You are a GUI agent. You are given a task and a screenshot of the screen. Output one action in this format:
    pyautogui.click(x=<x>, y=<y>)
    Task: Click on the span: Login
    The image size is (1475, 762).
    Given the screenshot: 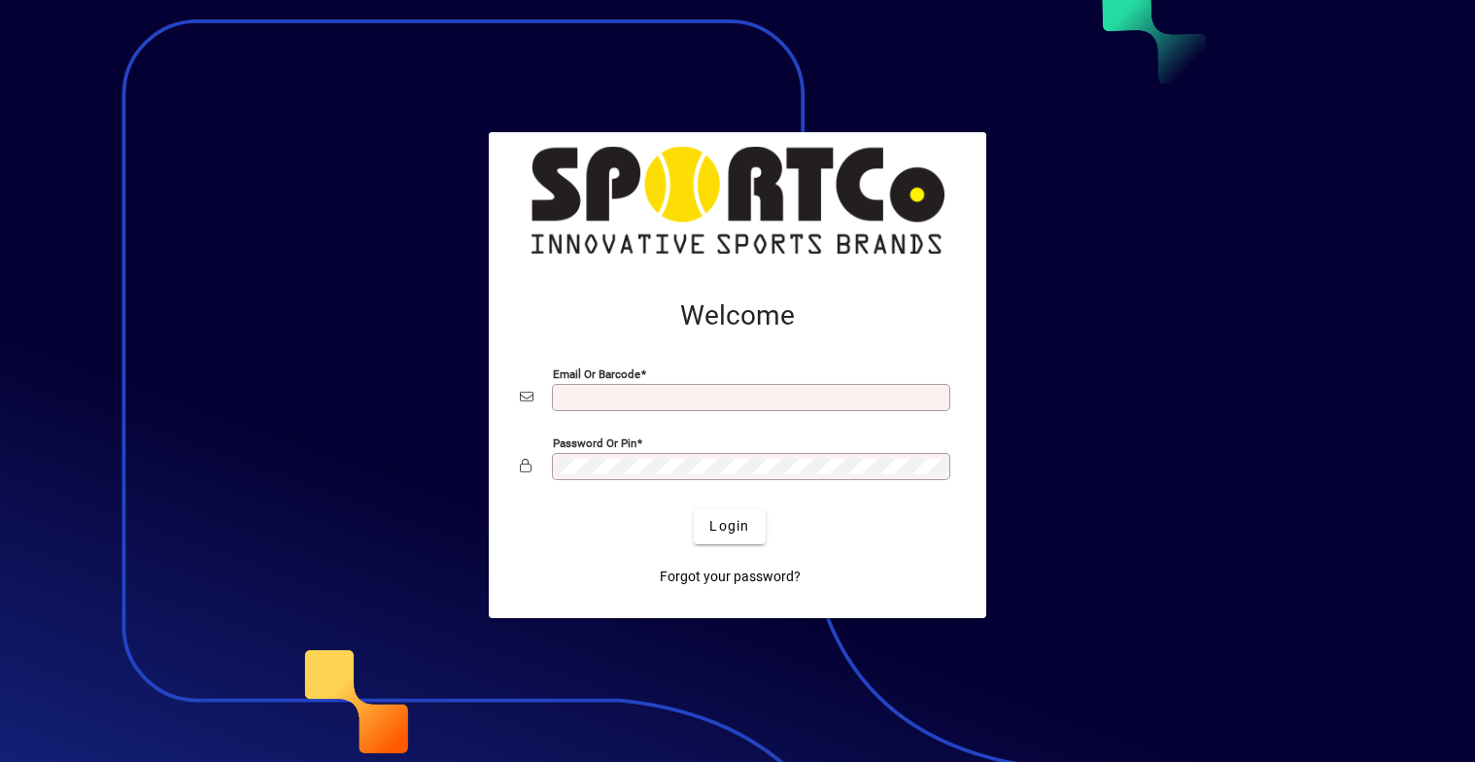 What is the action you would take?
    pyautogui.click(x=729, y=526)
    